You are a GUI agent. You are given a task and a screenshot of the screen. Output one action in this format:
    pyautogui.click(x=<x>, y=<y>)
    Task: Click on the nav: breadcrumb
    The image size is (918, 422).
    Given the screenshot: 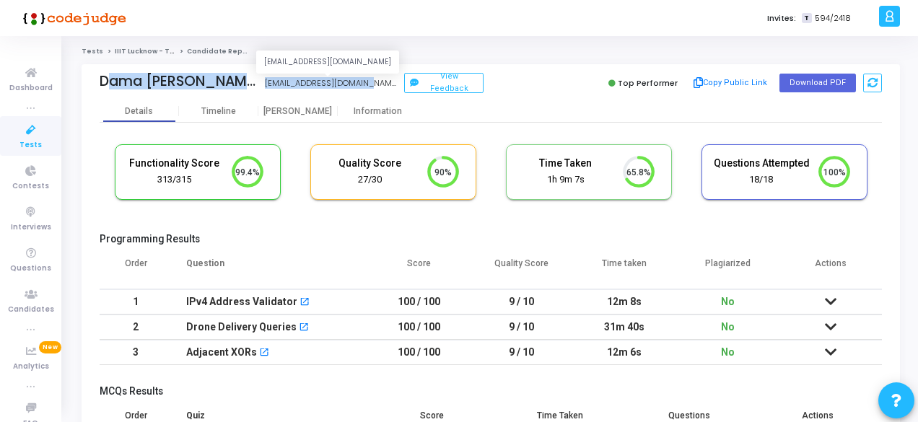 What is the action you would take?
    pyautogui.click(x=491, y=51)
    